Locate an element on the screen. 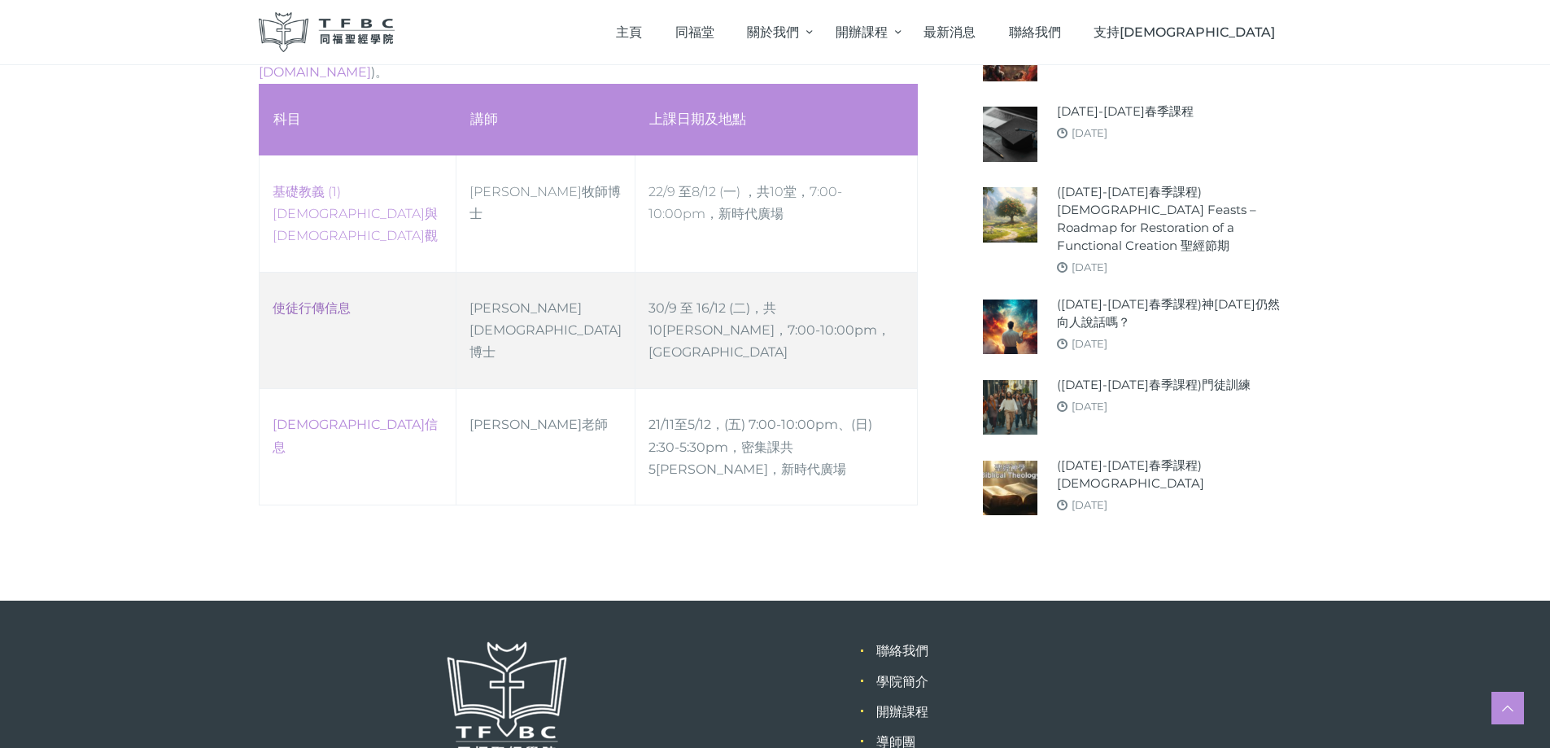  img: (2024-25年春季課程)聖經神學 is located at coordinates (1010, 487).